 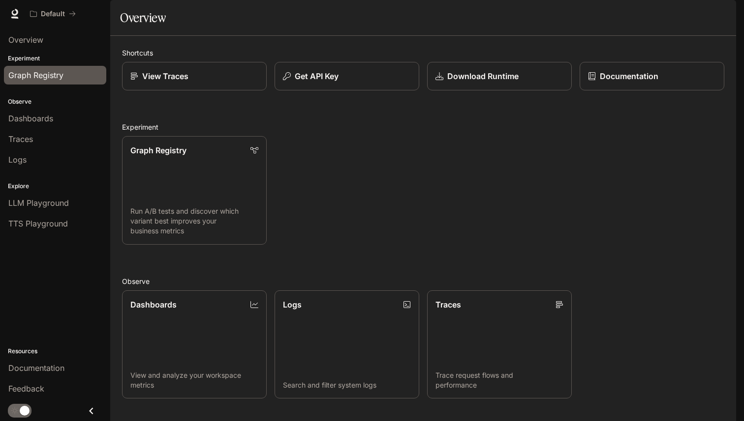 I want to click on p: View Traces, so click(x=165, y=76).